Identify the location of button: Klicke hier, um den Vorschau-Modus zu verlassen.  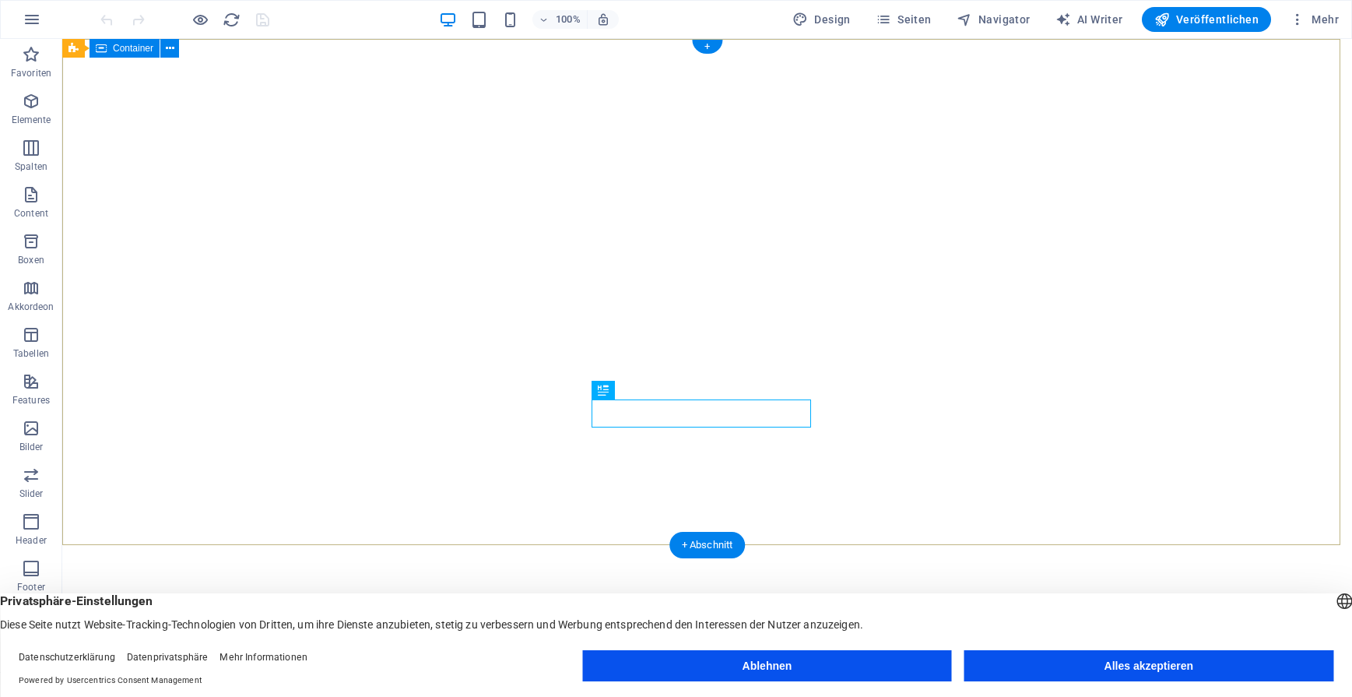
(200, 19).